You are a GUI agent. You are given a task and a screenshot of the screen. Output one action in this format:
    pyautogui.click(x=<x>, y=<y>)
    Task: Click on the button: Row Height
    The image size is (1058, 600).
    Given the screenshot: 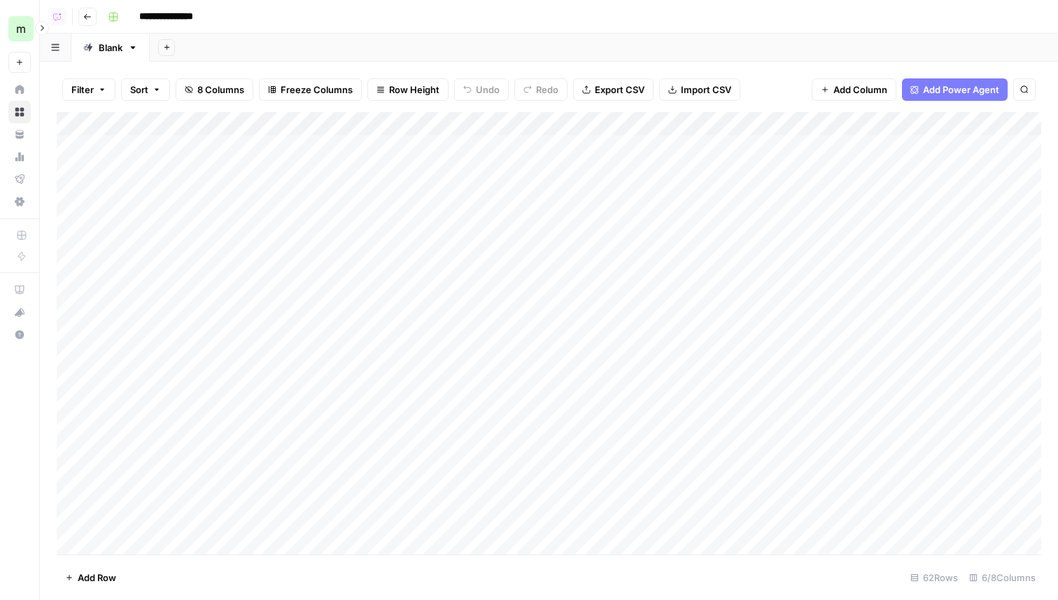 What is the action you would take?
    pyautogui.click(x=408, y=90)
    